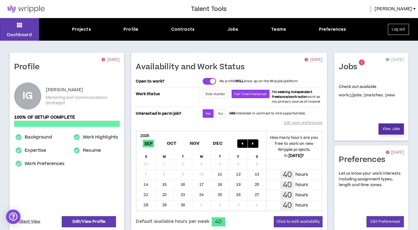  What do you see at coordinates (292, 94) in the screenshot?
I see `b: I'm seeking independent freelance/contractor` at bounding box center [292, 94].